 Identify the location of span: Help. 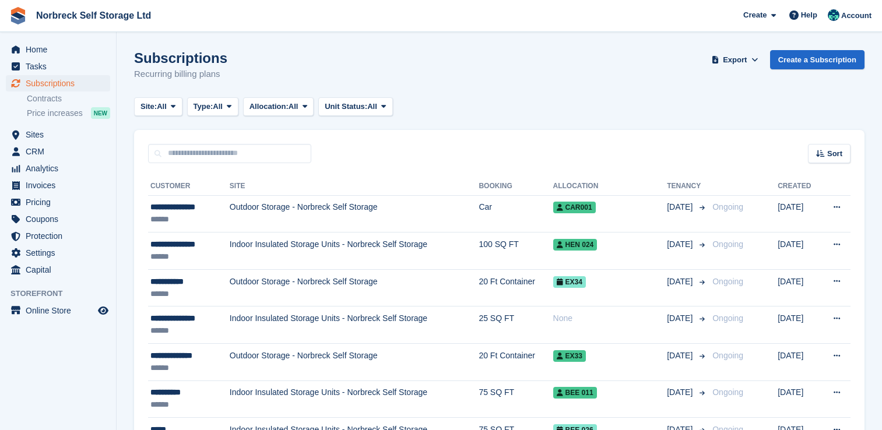
(809, 15).